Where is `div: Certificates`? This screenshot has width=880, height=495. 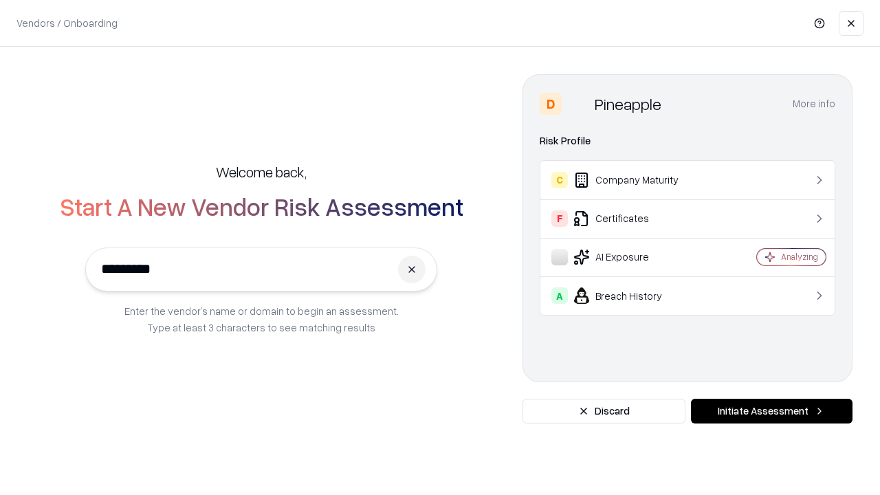
div: Certificates is located at coordinates (633, 219).